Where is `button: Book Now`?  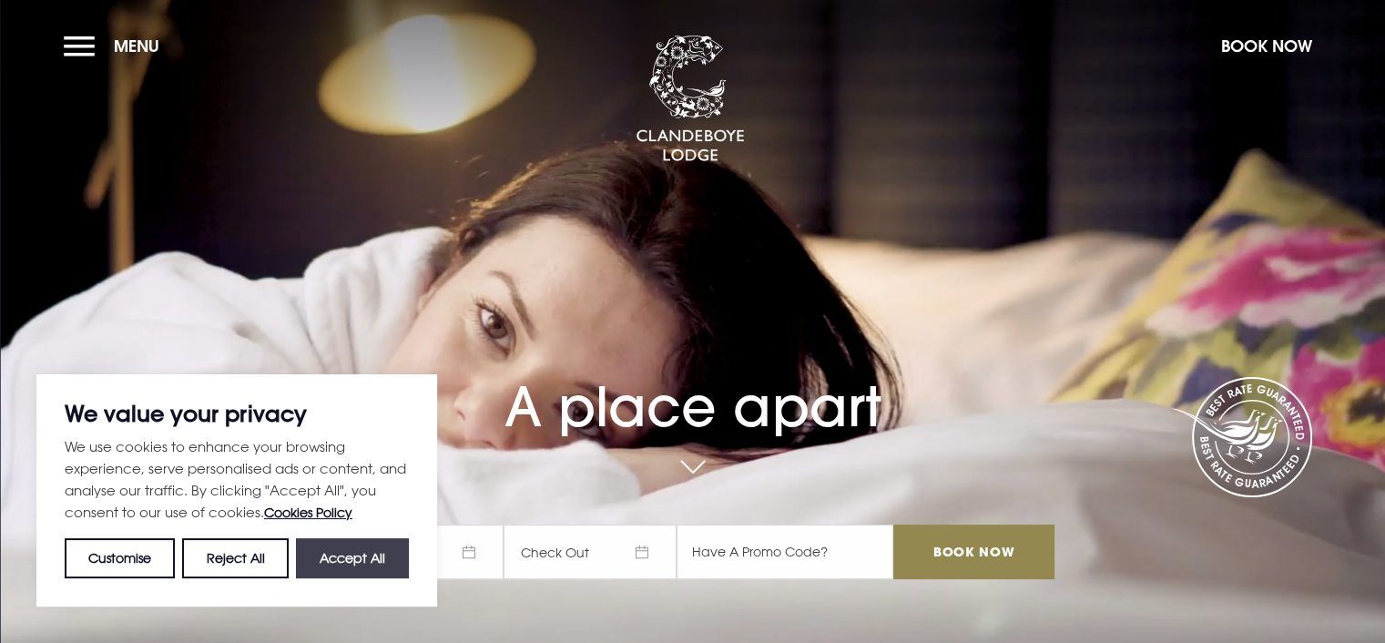 button: Book Now is located at coordinates (1266, 46).